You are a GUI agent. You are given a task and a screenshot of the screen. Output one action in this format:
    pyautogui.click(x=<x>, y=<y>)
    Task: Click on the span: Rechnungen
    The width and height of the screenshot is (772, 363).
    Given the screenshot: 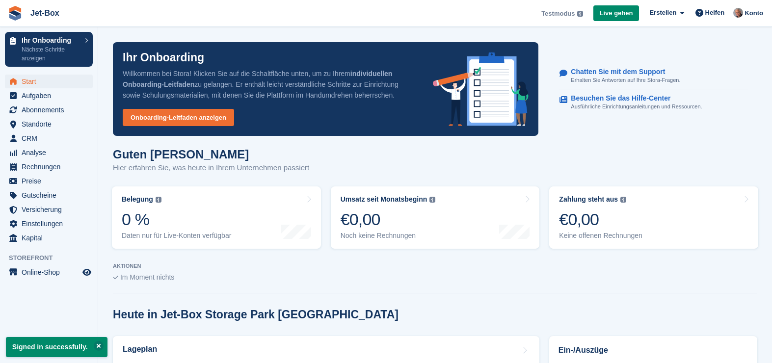 What is the action you would take?
    pyautogui.click(x=51, y=167)
    